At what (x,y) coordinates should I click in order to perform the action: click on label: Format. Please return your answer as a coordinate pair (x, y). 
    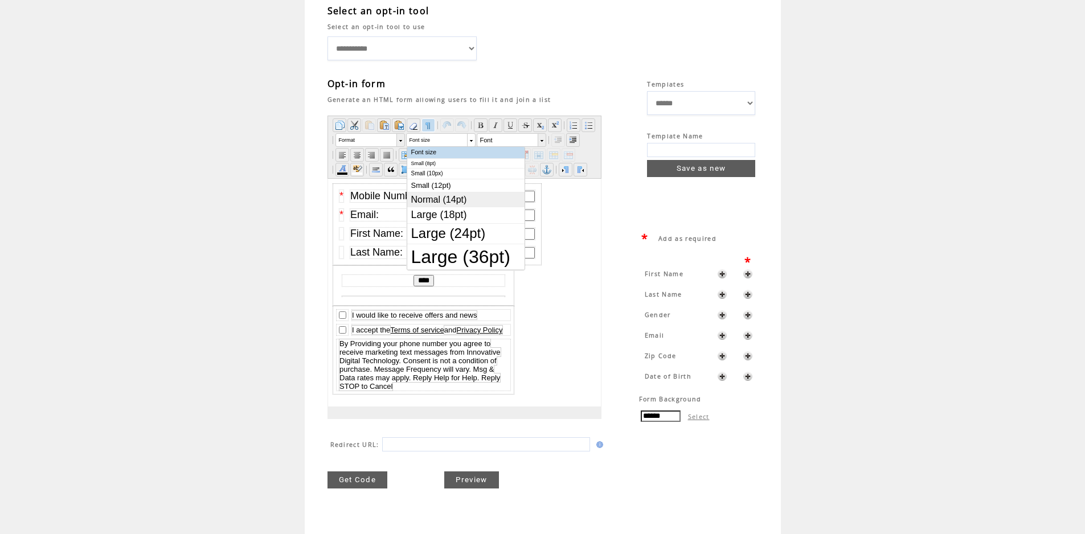
    Looking at the image, I should click on (366, 140).